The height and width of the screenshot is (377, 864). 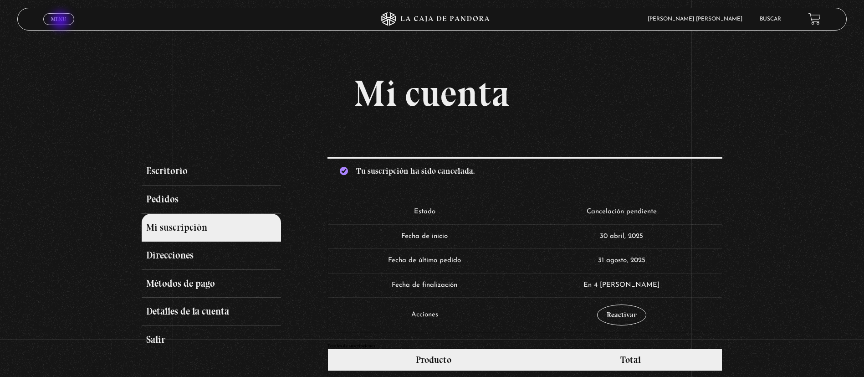 What do you see at coordinates (59, 27) in the screenshot?
I see `span: Cerrar` at bounding box center [59, 27].